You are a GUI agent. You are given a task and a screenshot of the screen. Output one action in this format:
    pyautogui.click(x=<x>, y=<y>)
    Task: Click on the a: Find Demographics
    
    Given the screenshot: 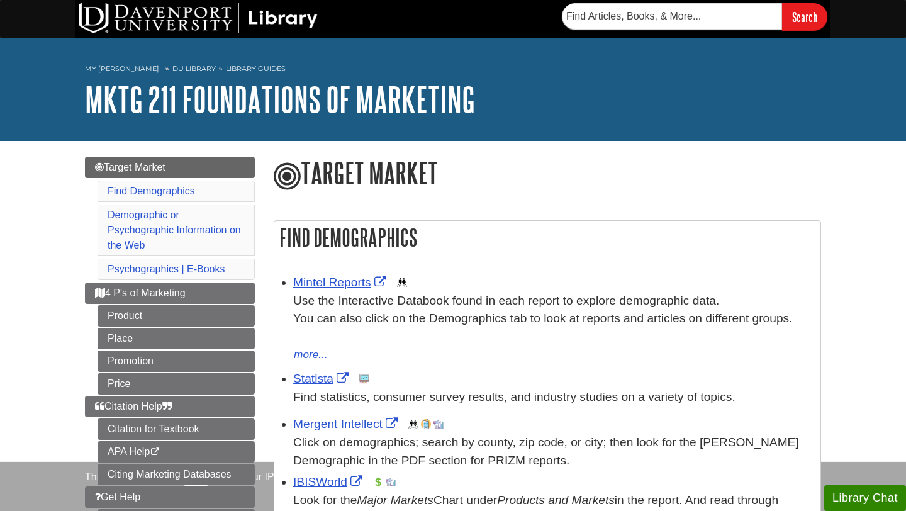 What is the action you would take?
    pyautogui.click(x=151, y=191)
    